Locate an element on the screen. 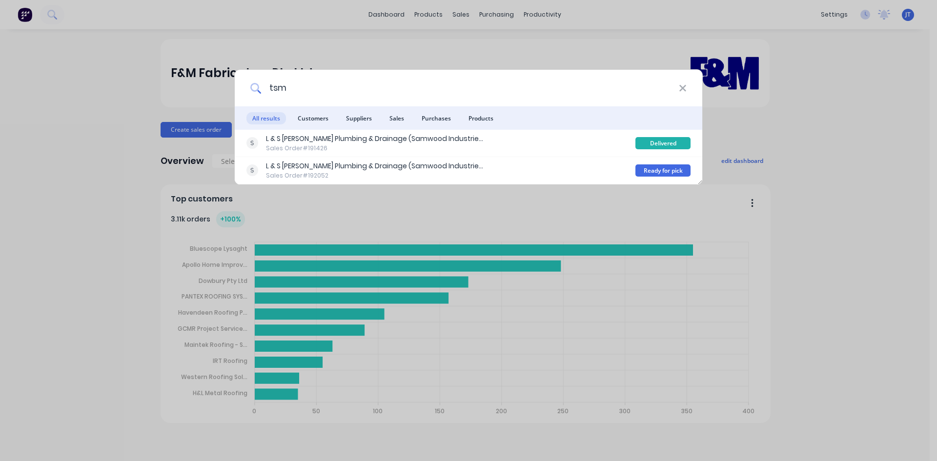 This screenshot has height=461, width=937. span: Customers is located at coordinates (313, 118).